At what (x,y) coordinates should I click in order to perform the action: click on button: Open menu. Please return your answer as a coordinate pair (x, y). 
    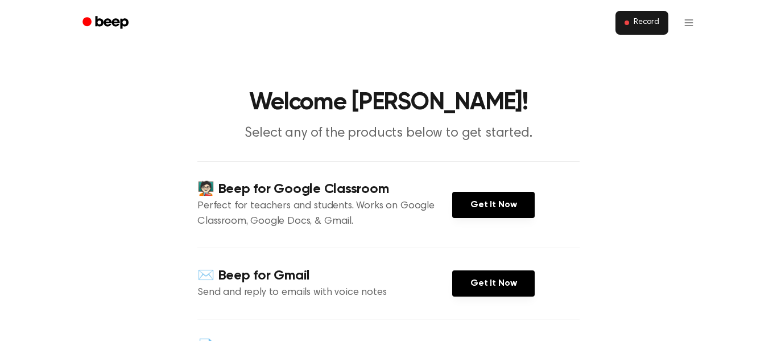
    Looking at the image, I should click on (689, 23).